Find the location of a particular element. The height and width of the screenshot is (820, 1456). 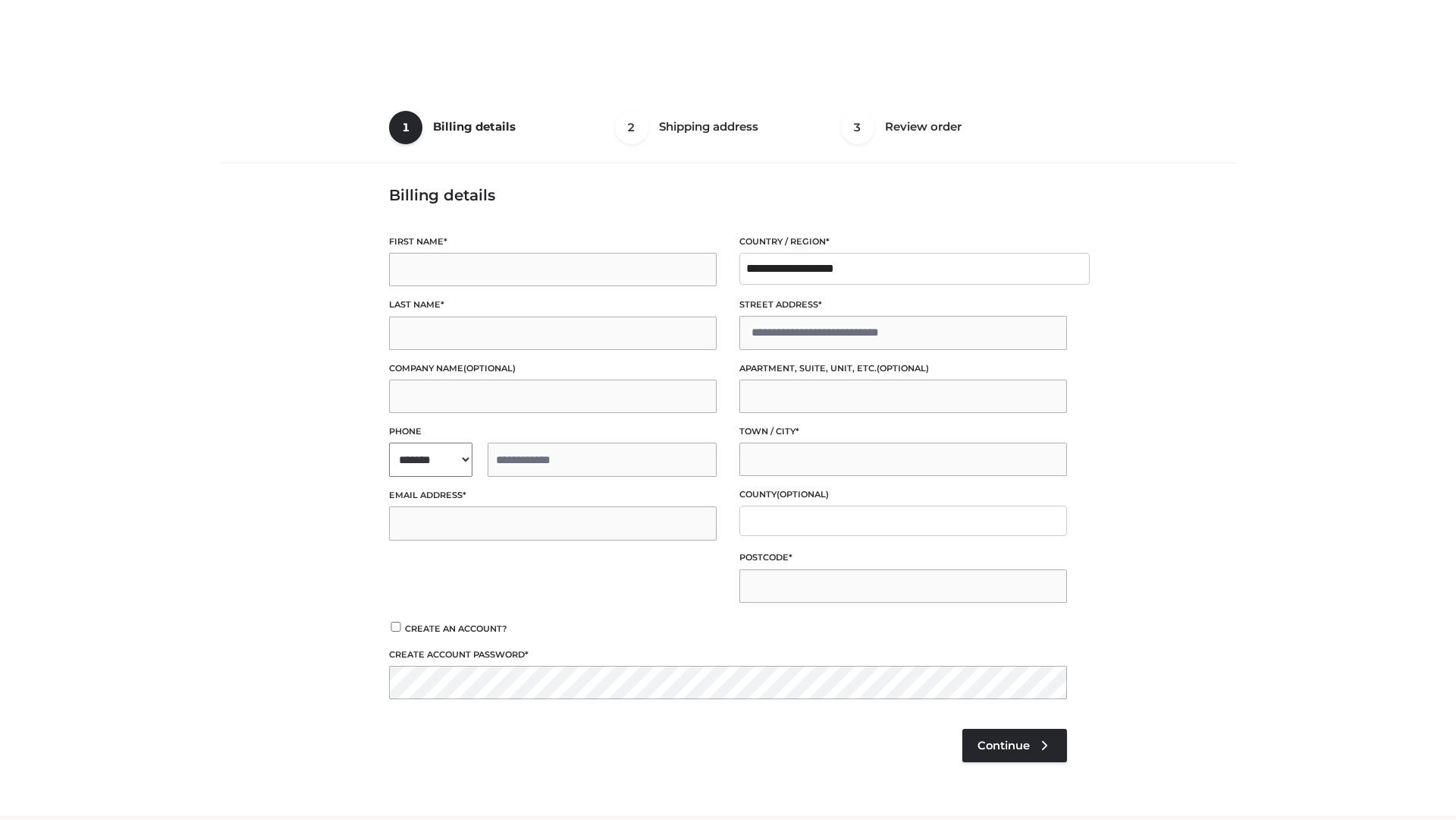

label: Email address is located at coordinates (553, 495).